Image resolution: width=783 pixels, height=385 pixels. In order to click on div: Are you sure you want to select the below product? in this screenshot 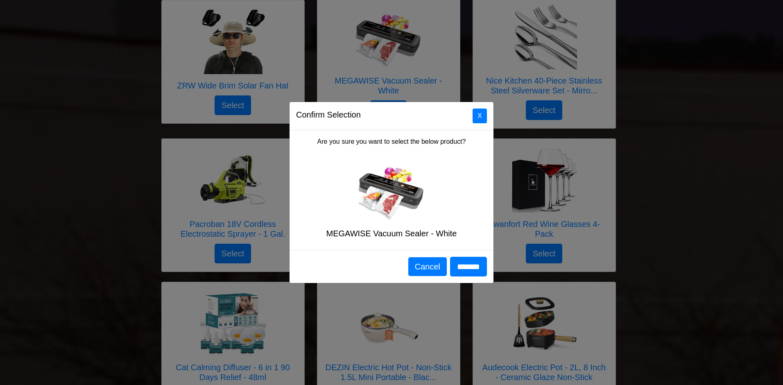, I will do `click(391, 190)`.